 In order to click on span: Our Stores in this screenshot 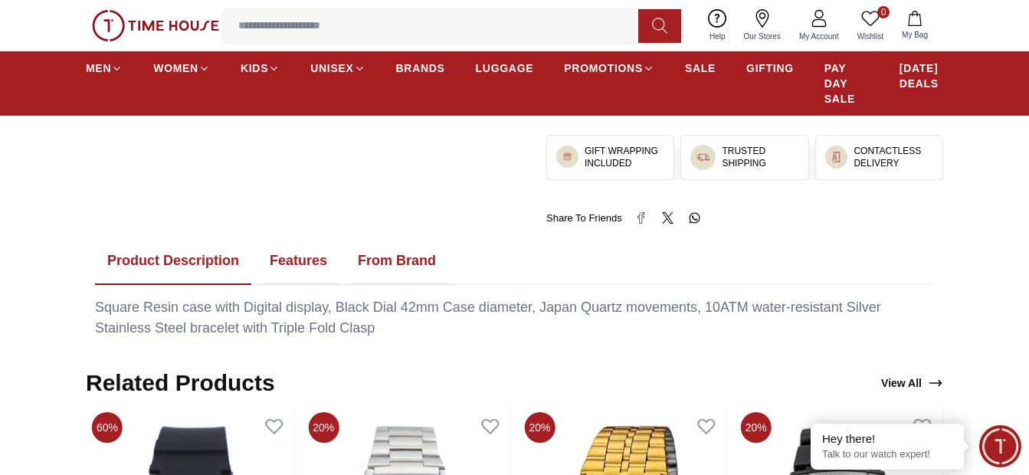, I will do `click(763, 36)`.